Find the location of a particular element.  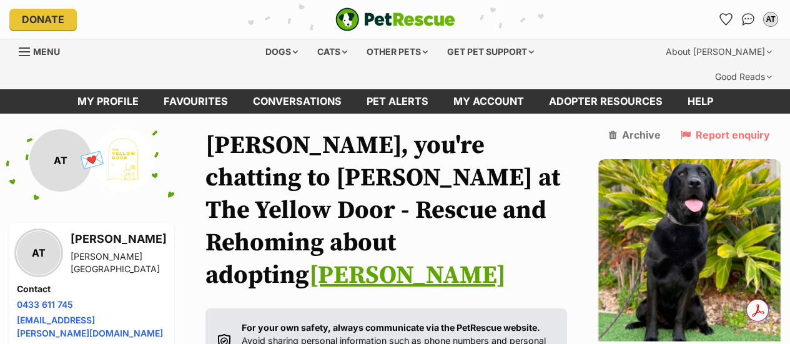

a: Pet alerts is located at coordinates (397, 101).